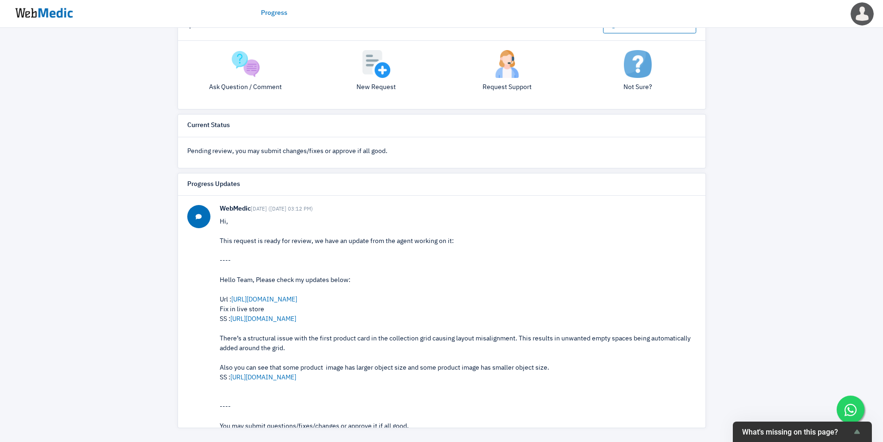 This screenshot has width=883, height=442. I want to click on h6: WebMedic, so click(458, 209).